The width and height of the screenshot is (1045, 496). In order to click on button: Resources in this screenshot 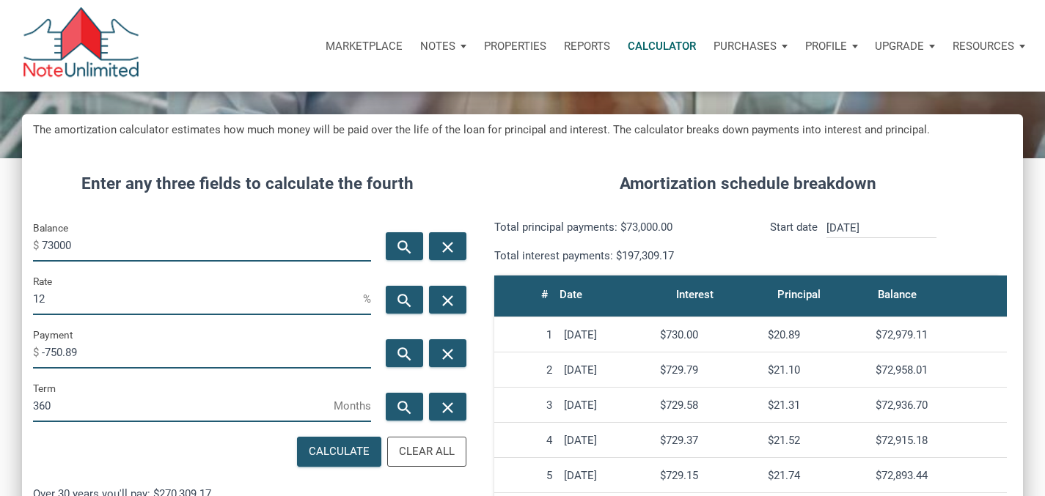, I will do `click(988, 46)`.